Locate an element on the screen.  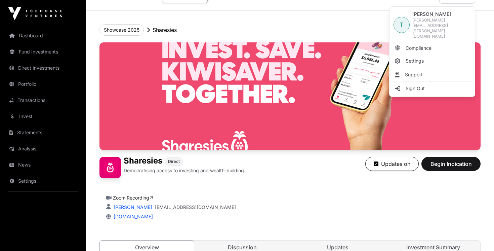
img: Icehouse Ventures Logo is located at coordinates (35, 13).